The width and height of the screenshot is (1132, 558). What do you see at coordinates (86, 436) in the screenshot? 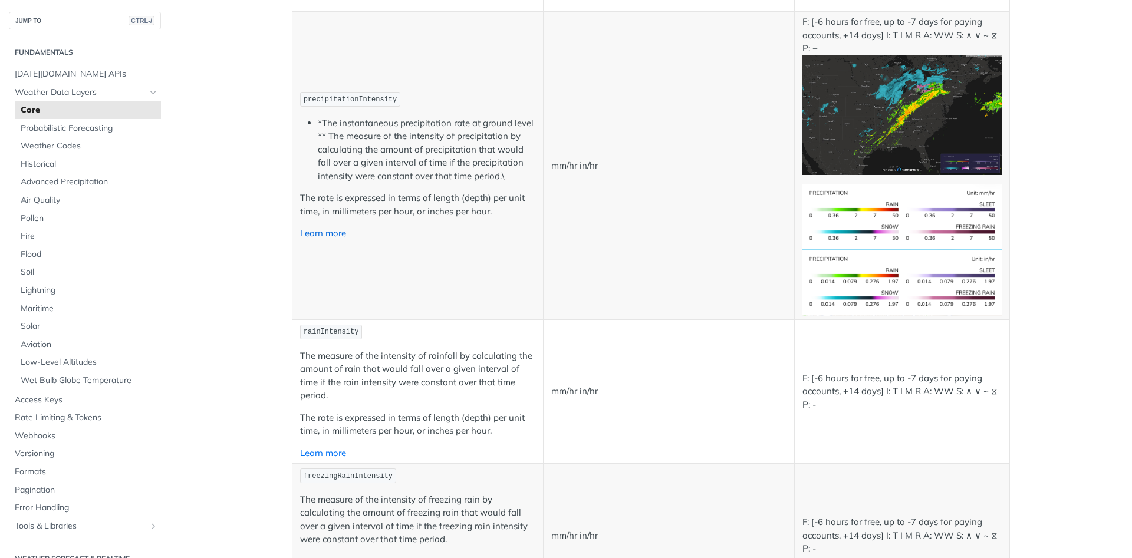
I see `span: Webhooks` at bounding box center [86, 436].